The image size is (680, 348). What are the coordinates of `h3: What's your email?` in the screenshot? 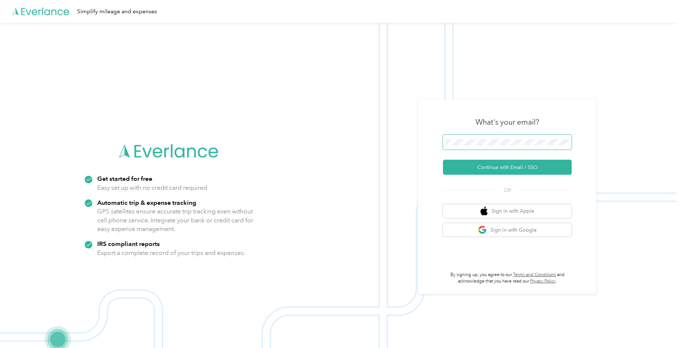 It's located at (507, 122).